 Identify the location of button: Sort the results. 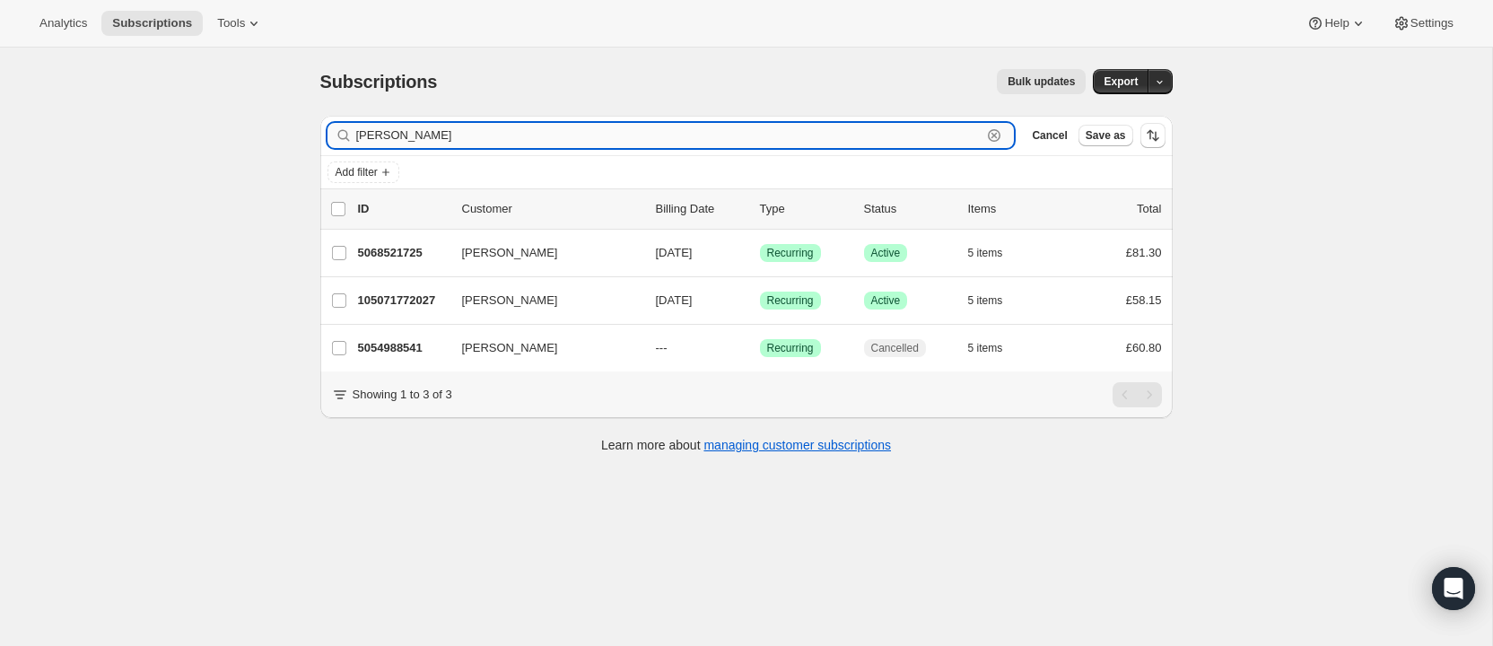
(1153, 135).